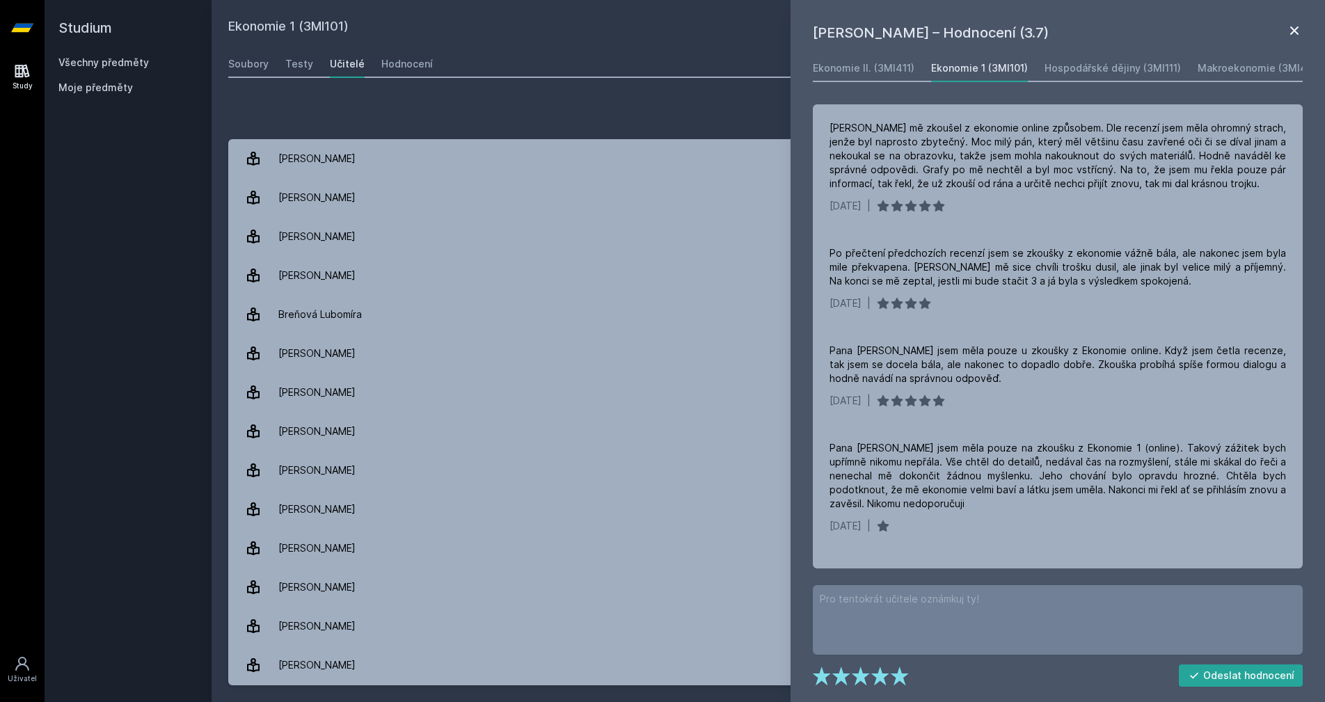 The image size is (1325, 702). I want to click on div: Breňová Lubomíra, so click(320, 315).